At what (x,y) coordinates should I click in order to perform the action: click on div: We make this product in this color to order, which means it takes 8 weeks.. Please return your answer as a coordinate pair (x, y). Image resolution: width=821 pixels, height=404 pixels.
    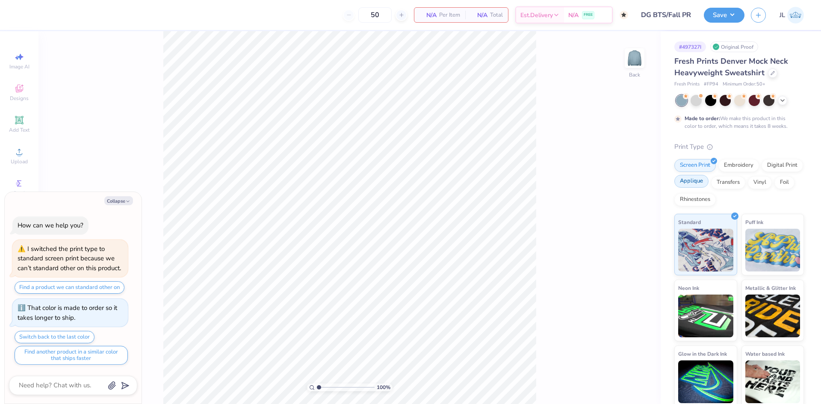
    Looking at the image, I should click on (737, 122).